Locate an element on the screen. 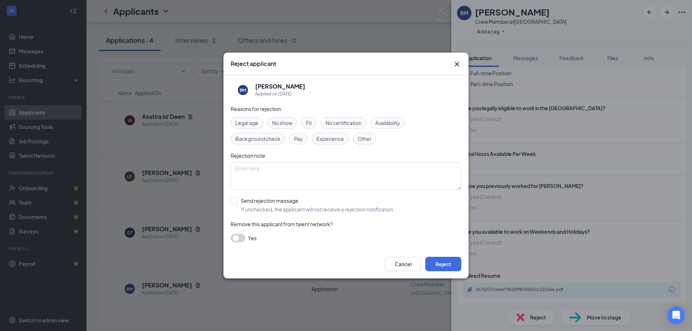 This screenshot has height=331, width=692. span: Reasons for rejection is located at coordinates (256, 109).